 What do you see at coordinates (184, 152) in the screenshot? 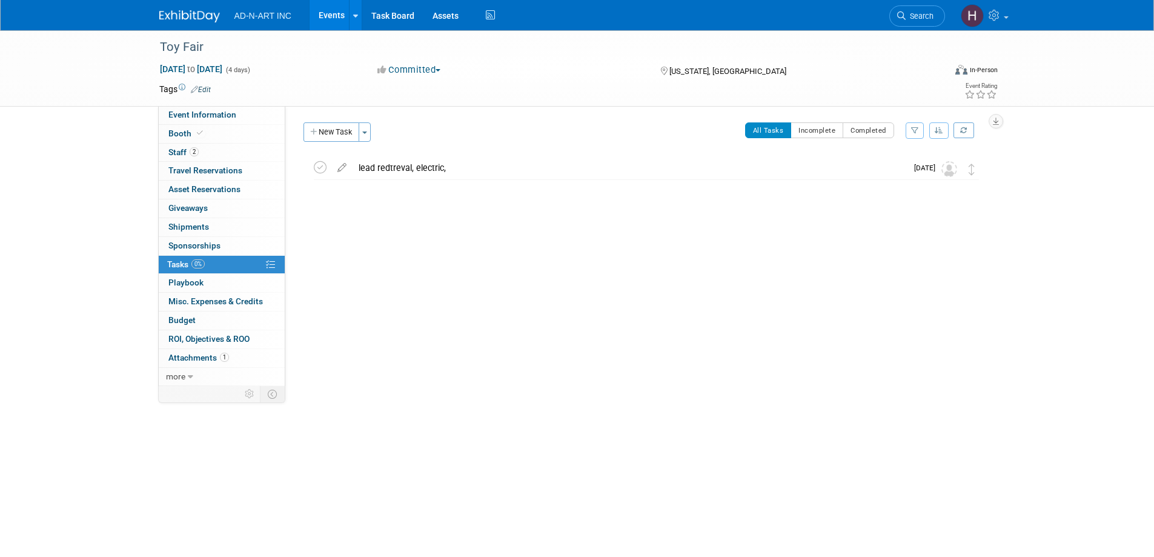
I see `span: Staff` at bounding box center [184, 152].